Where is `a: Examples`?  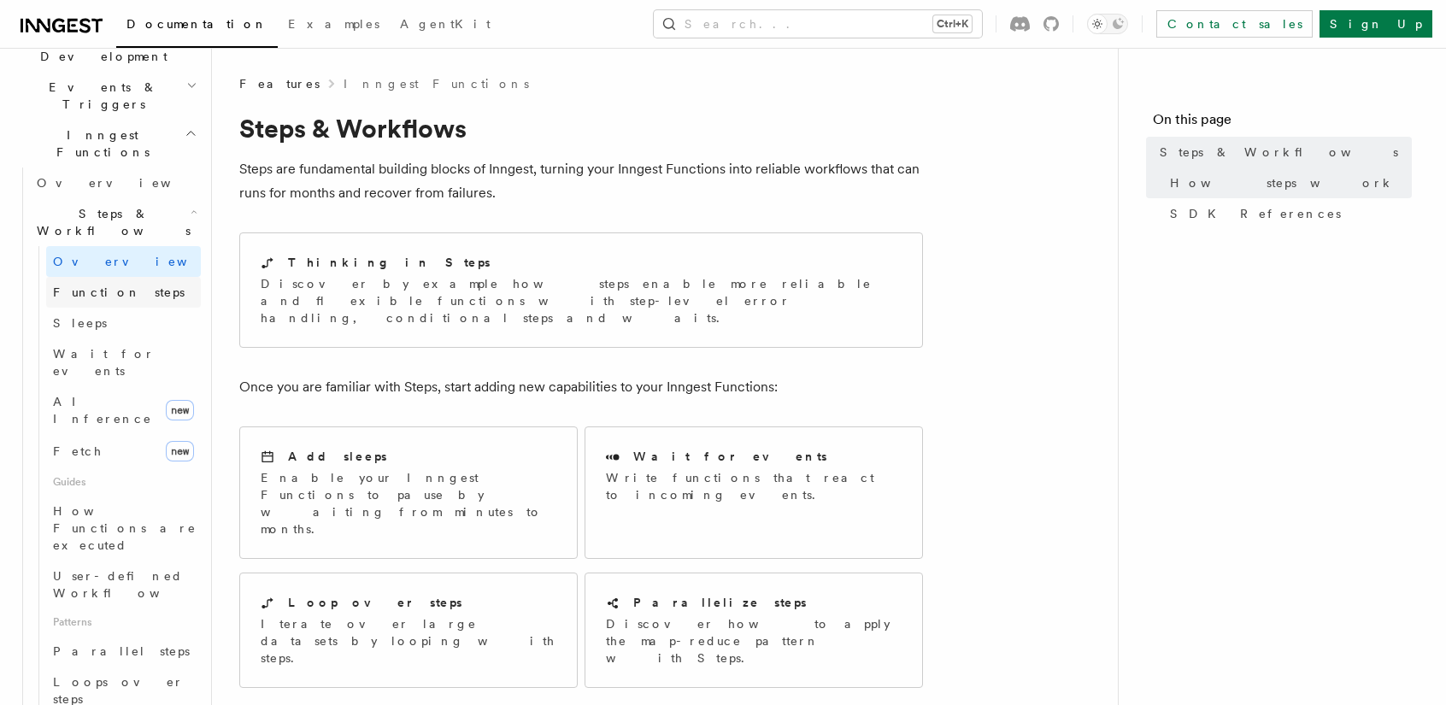
a: Examples is located at coordinates (333, 26).